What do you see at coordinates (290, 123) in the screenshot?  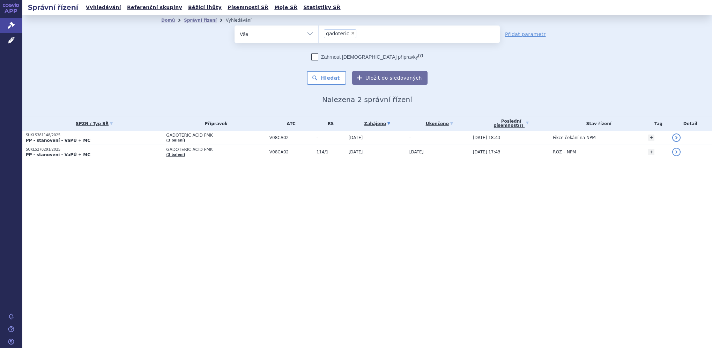 I see `th: ATC` at bounding box center [290, 123].